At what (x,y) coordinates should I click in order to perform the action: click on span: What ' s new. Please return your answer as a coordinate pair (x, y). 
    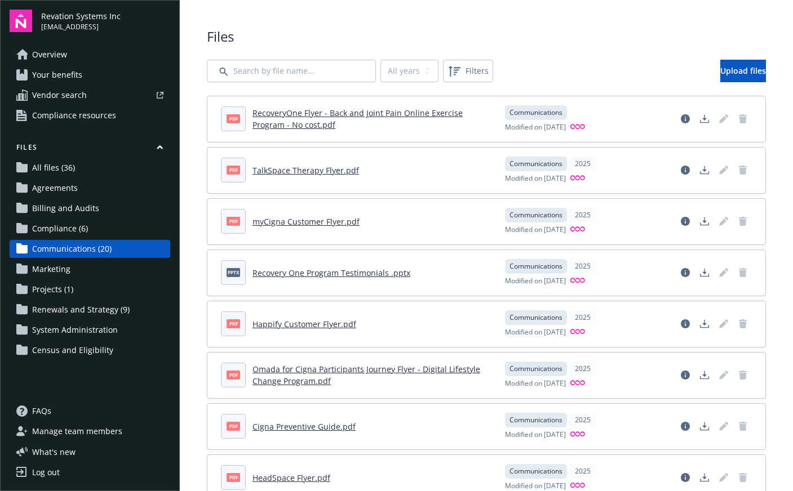
    Looking at the image, I should click on (54, 452).